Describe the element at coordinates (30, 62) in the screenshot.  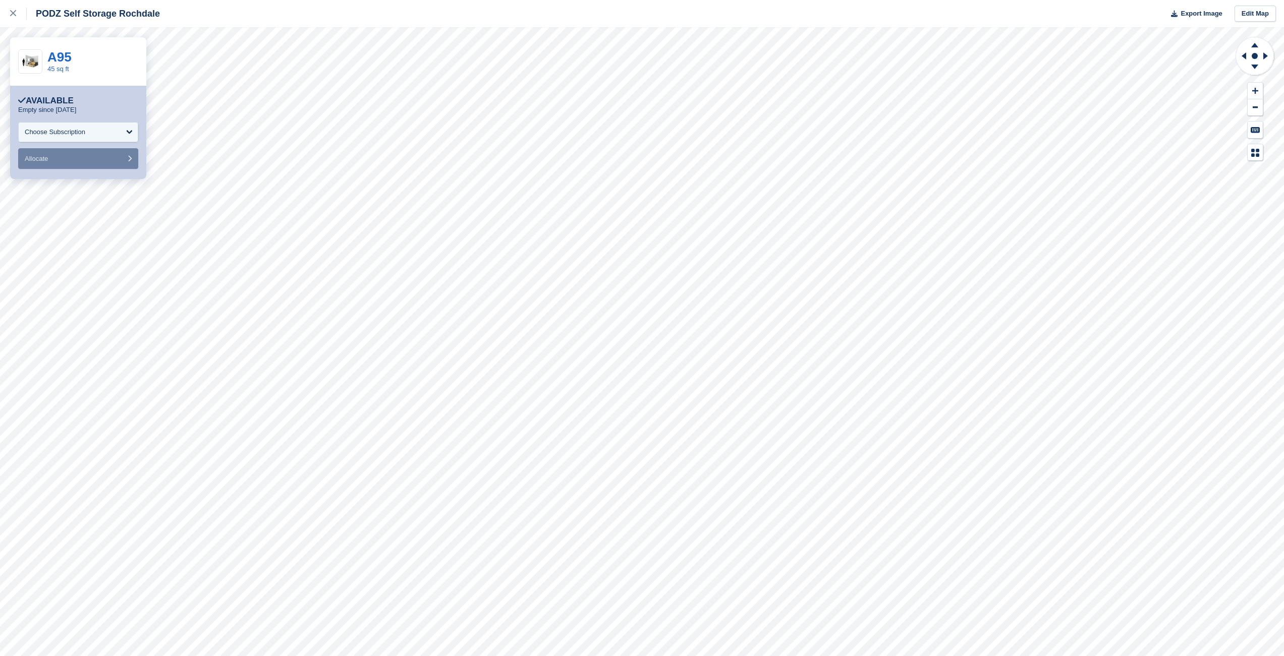
I see `img: 45-sqft-unit.jpg` at that location.